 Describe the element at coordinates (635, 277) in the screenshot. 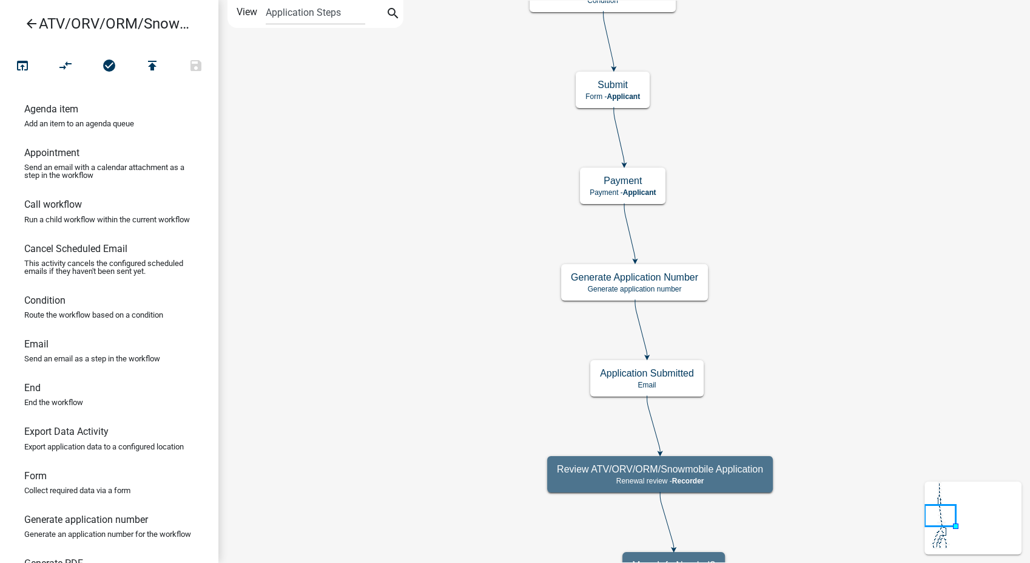

I see `h5: Generate Application Number` at that location.